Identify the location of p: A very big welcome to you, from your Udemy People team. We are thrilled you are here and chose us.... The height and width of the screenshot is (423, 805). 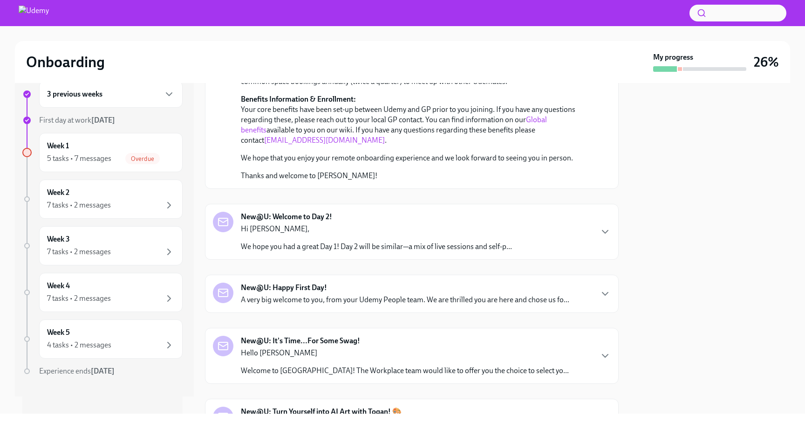
(405, 300).